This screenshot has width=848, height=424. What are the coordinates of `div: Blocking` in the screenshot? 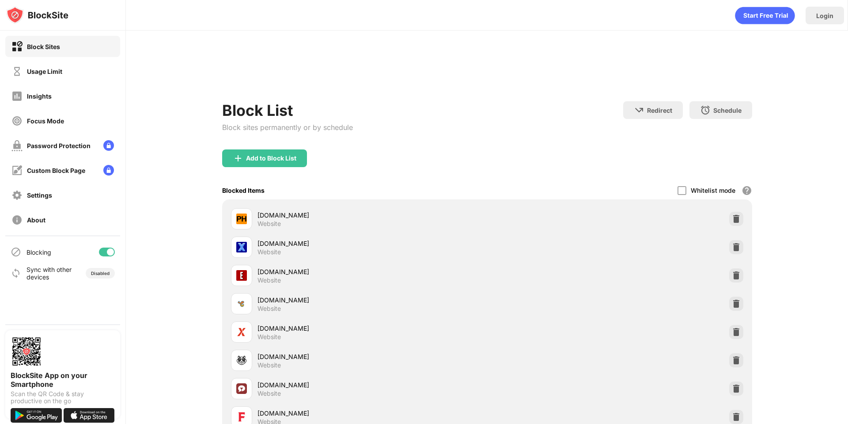 It's located at (39, 252).